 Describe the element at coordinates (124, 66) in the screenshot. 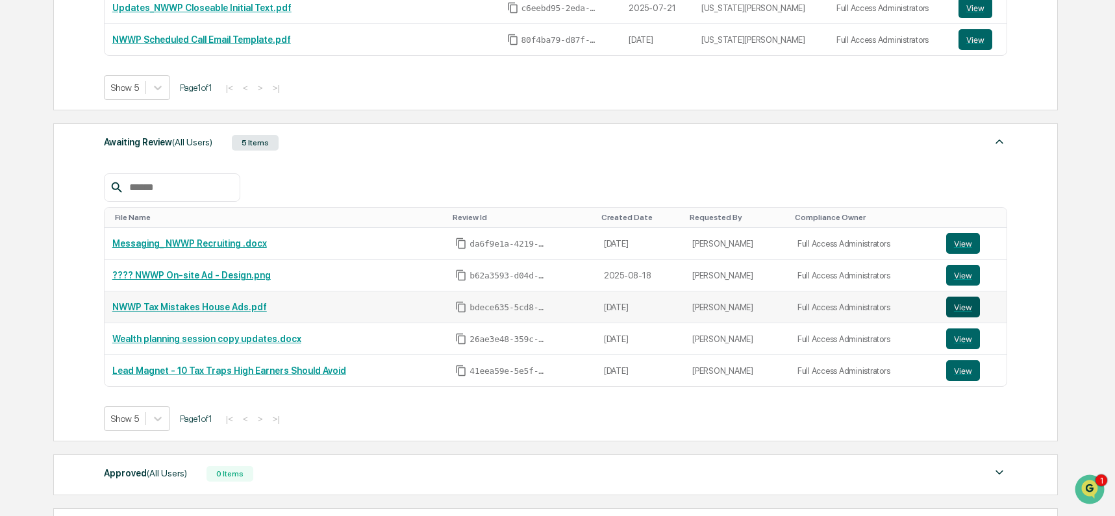

I see `input: Clear` at that location.